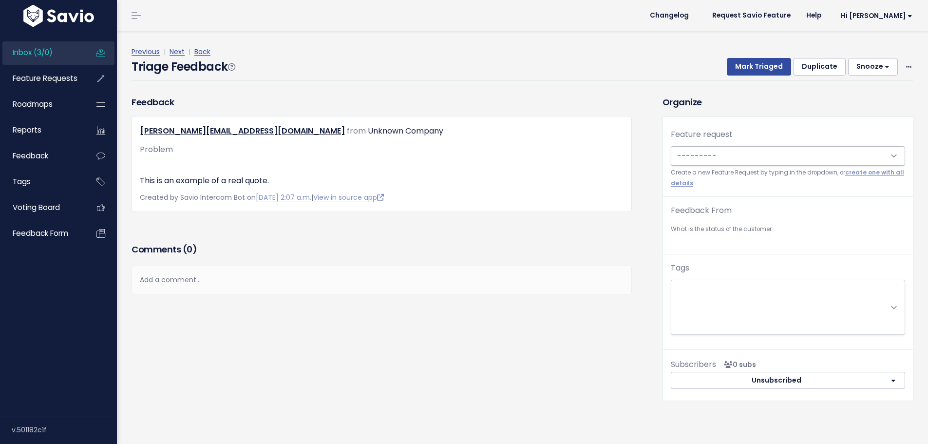  What do you see at coordinates (381, 249) in the screenshot?
I see `h3: Comments ( )` at bounding box center [381, 249].